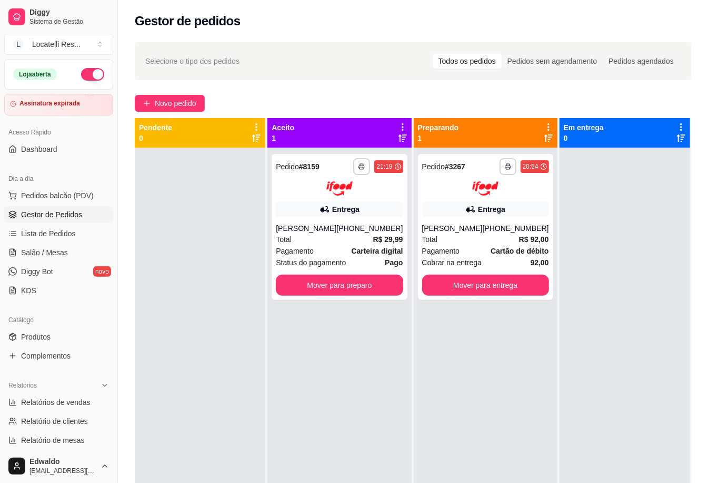 This screenshot has height=483, width=708. What do you see at coordinates (534, 239) in the screenshot?
I see `strong: R$ 92,00` at bounding box center [534, 239].